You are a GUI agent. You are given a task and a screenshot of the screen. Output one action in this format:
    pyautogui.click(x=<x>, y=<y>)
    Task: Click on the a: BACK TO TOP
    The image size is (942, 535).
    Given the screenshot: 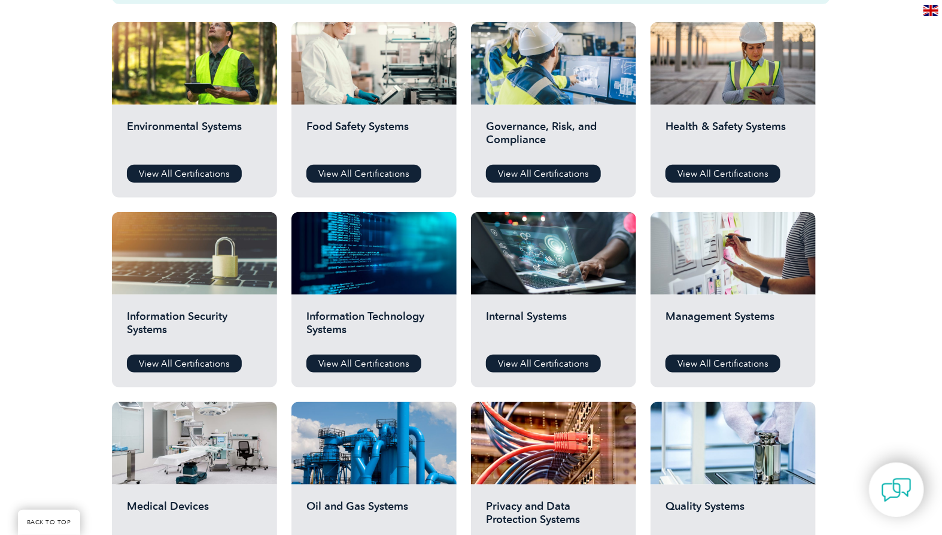 What is the action you would take?
    pyautogui.click(x=49, y=522)
    